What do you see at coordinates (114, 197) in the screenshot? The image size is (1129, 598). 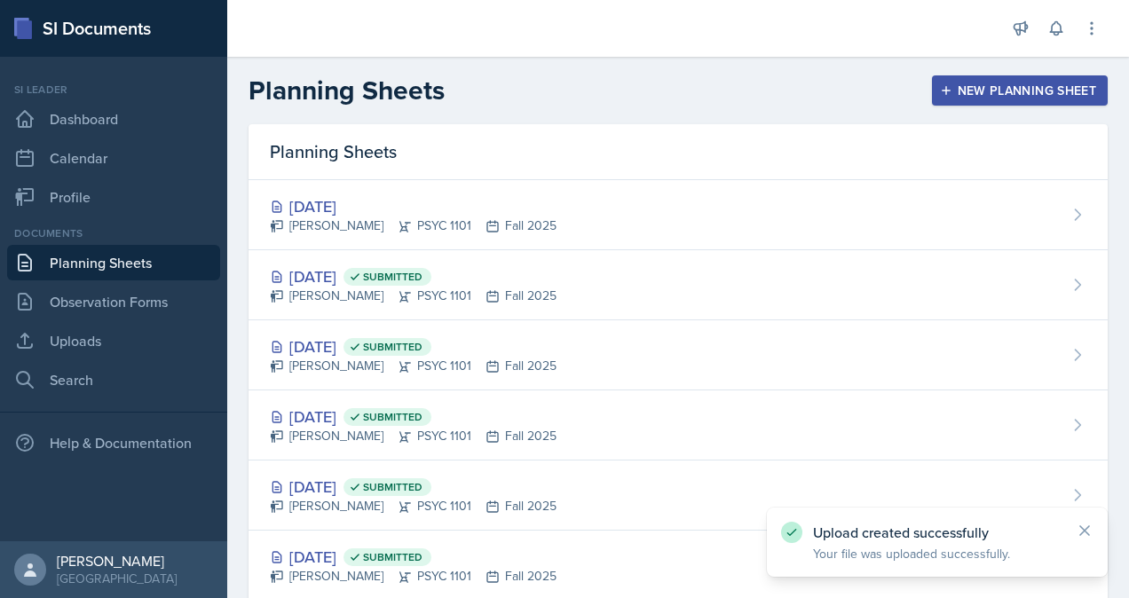 I see `a: Profile` at bounding box center [114, 197].